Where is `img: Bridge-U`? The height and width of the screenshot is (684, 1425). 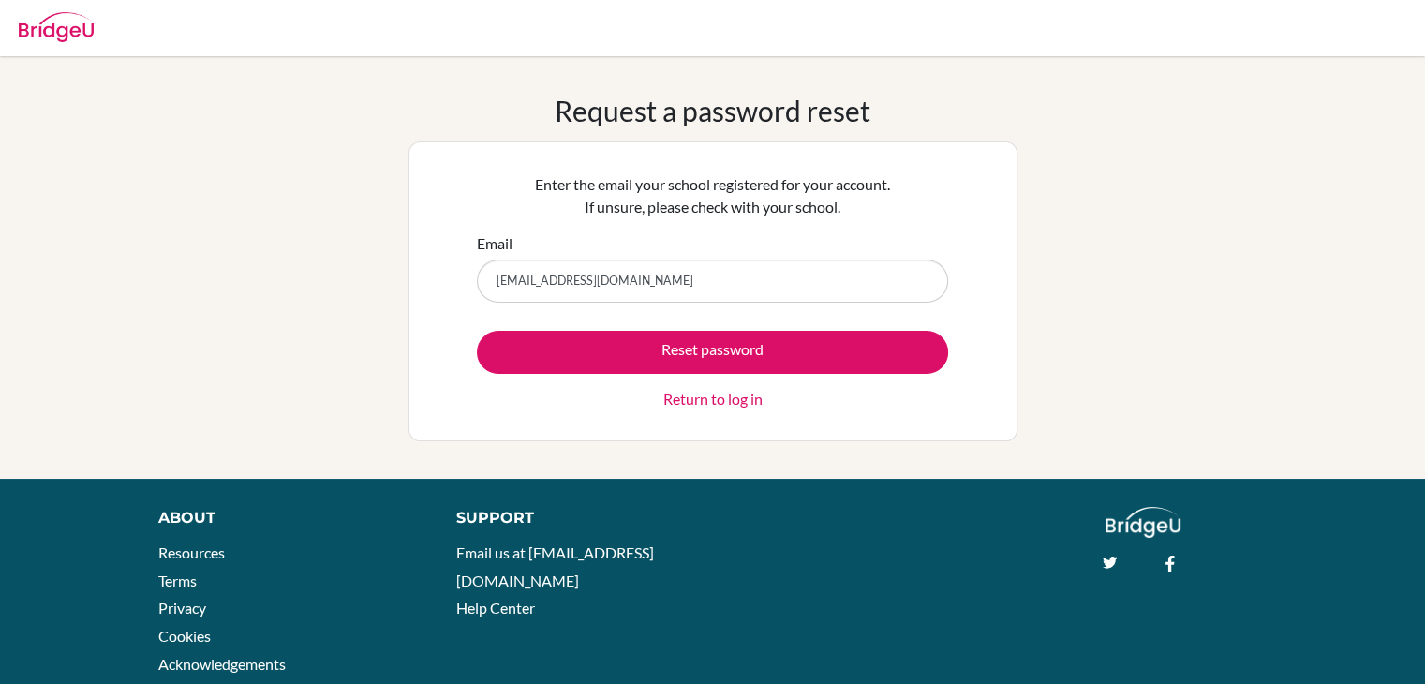
img: Bridge-U is located at coordinates (56, 27).